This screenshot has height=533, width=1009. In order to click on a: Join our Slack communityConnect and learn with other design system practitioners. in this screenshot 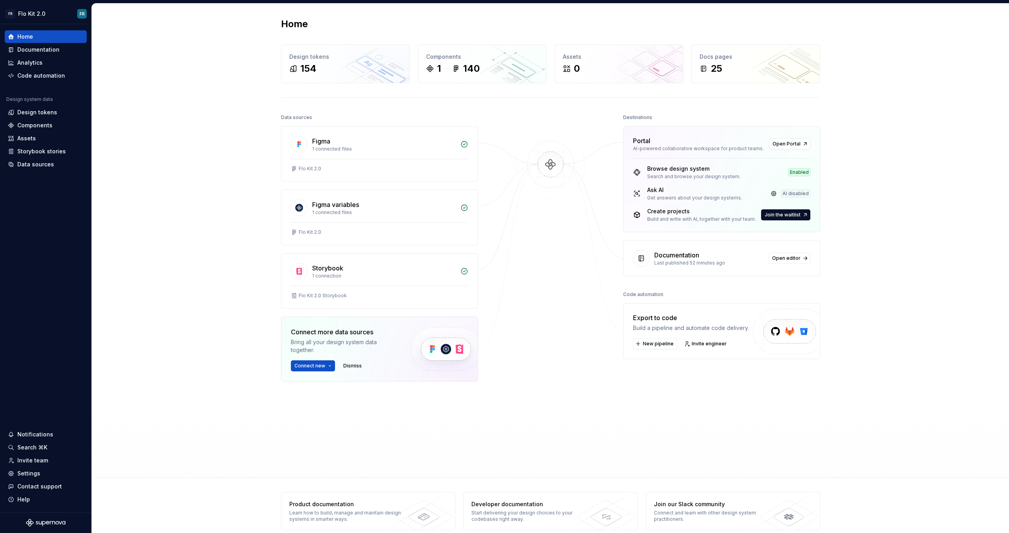, I will do `click(733, 511)`.